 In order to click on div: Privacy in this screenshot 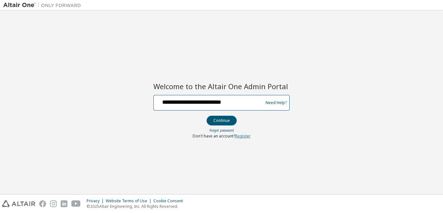, I will do `click(96, 201)`.